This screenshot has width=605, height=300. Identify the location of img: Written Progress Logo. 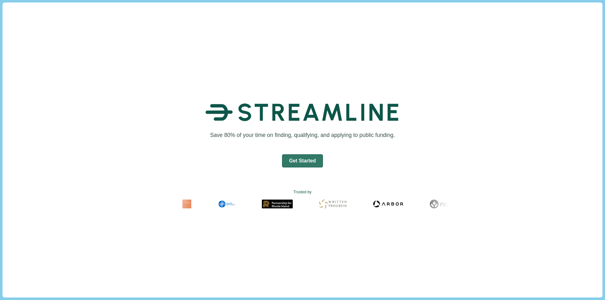
(333, 204).